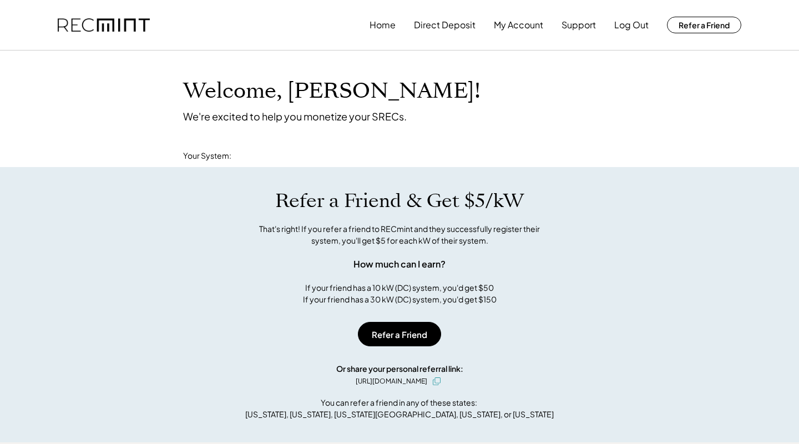  I want to click on button: Log Out, so click(631, 25).